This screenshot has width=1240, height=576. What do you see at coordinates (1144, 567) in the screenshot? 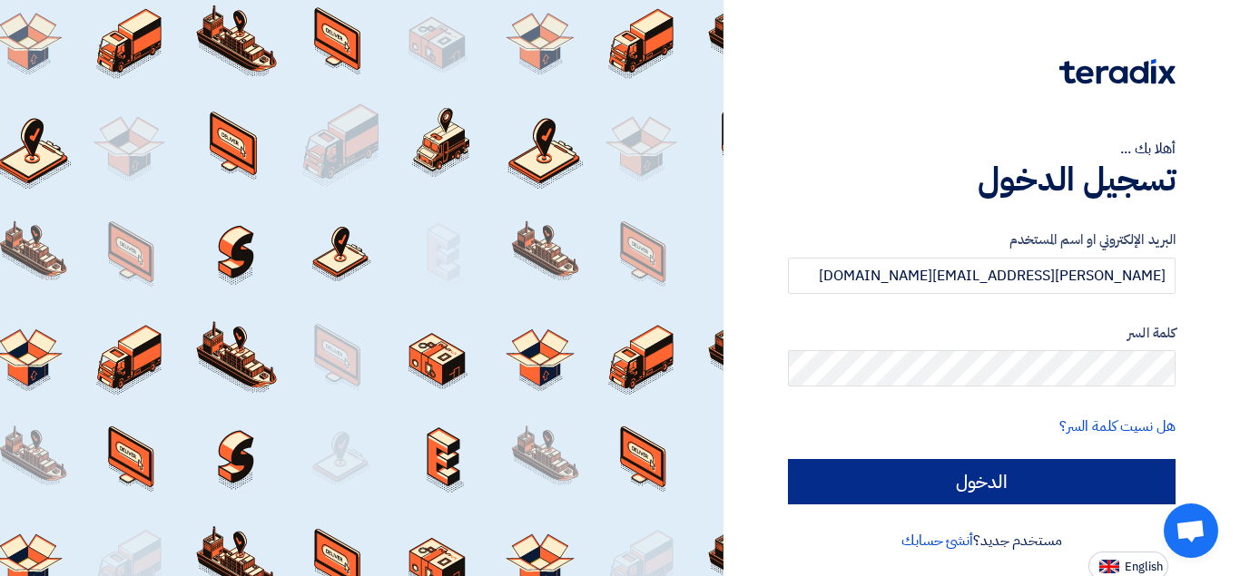
I see `span: English` at bounding box center [1144, 567].